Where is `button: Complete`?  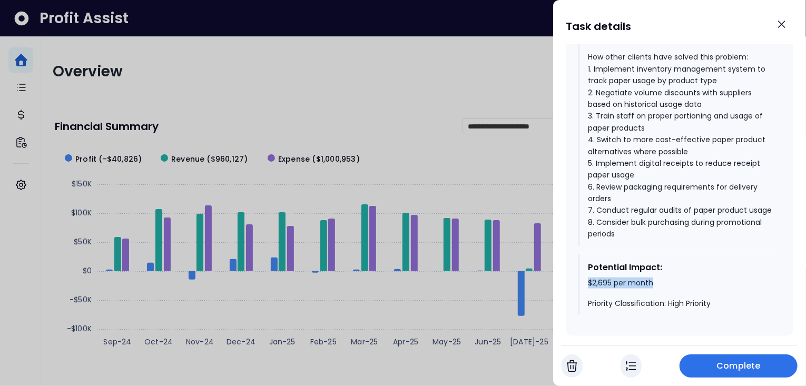 button: Complete is located at coordinates (738, 366).